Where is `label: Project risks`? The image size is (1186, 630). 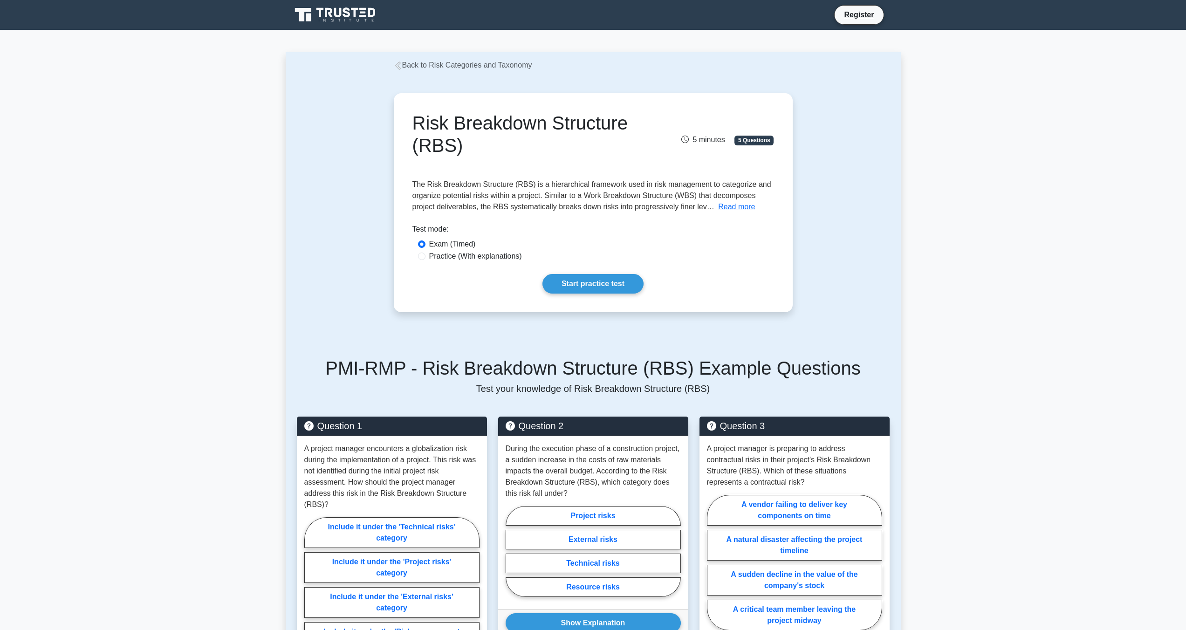
label: Project risks is located at coordinates (593, 516).